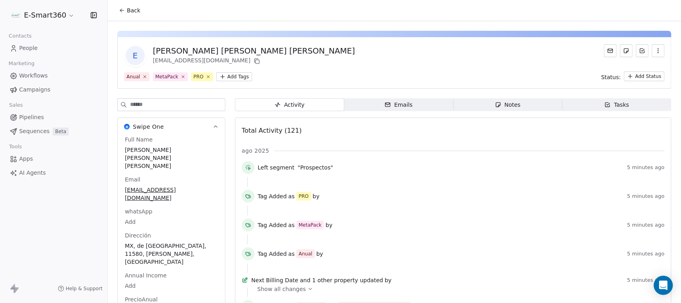 The image size is (681, 303). I want to click on div: Open Intercom Messenger, so click(664, 285).